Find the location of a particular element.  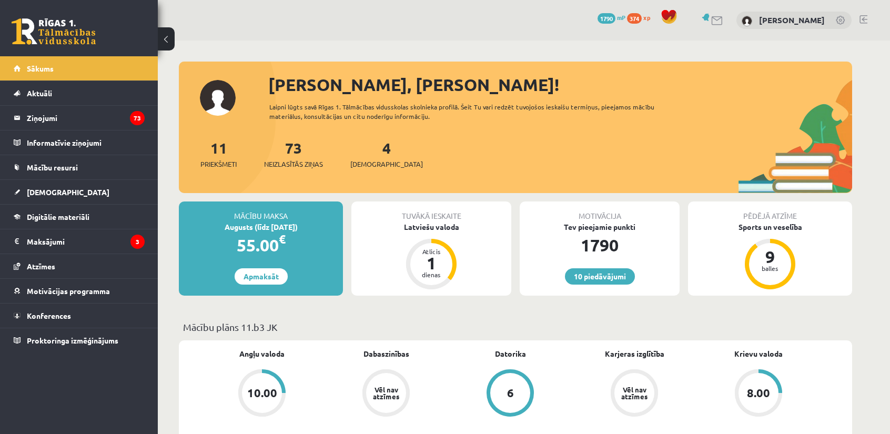

a: Mācību resursi is located at coordinates (79, 167).